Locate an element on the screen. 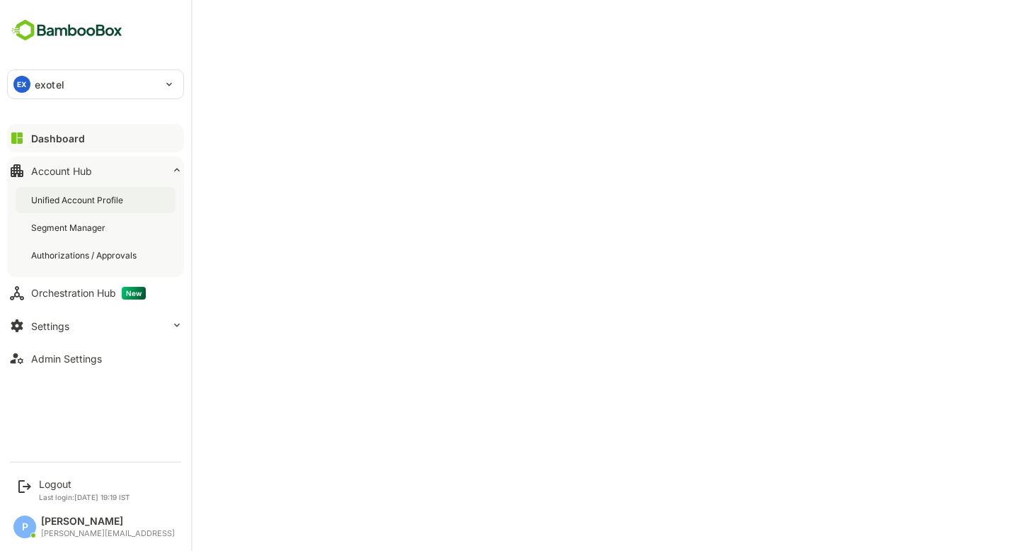  div: Orchestration Hub is located at coordinates (88, 293).